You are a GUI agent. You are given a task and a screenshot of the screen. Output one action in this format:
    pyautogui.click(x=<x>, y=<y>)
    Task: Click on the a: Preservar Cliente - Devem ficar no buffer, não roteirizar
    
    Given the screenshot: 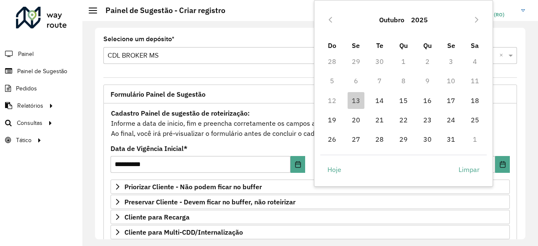 What is the action you would take?
    pyautogui.click(x=310, y=202)
    